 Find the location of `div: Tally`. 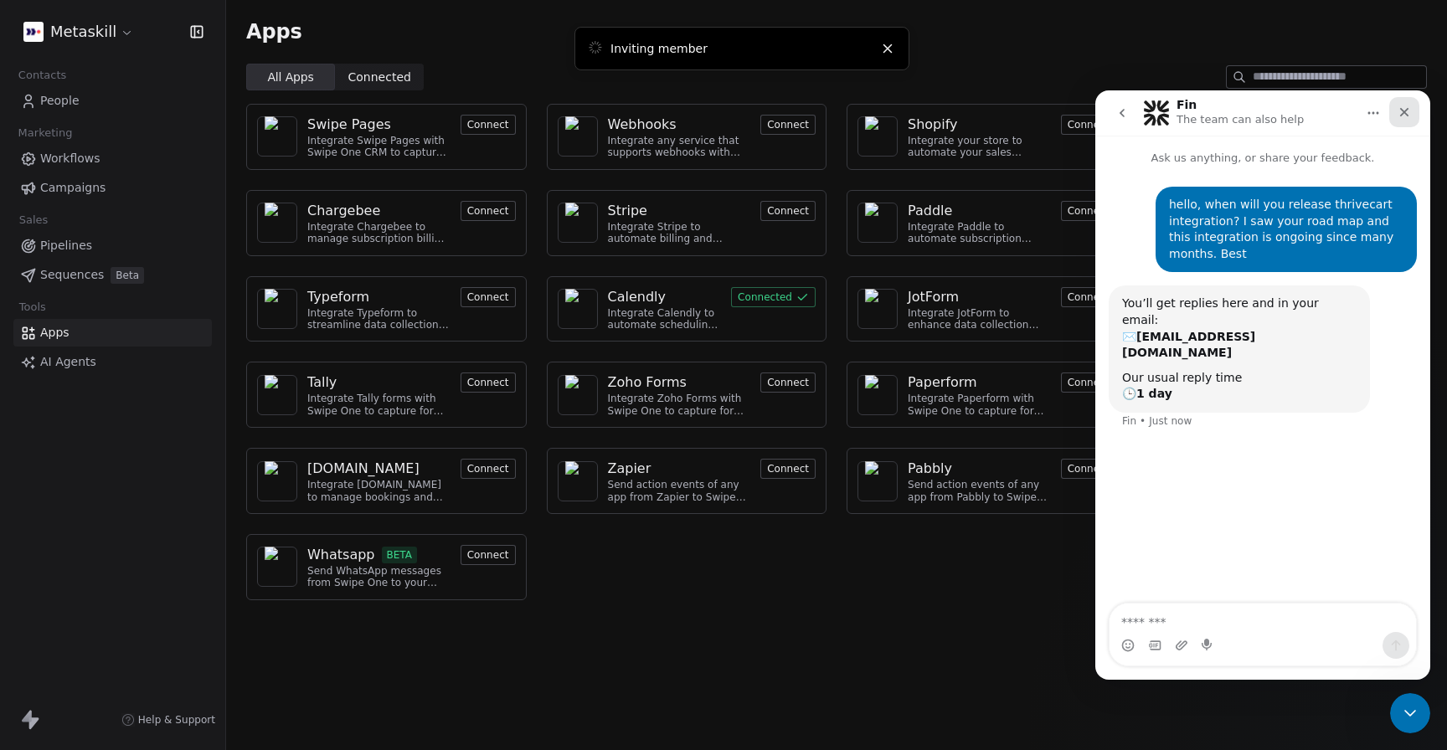

div: Tally is located at coordinates (322, 383).